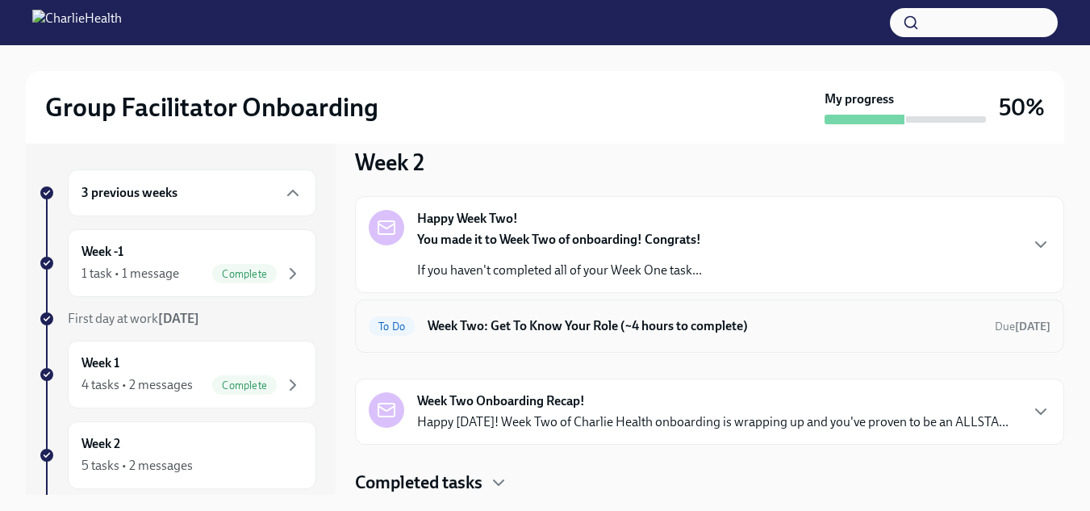 Image resolution: width=1090 pixels, height=511 pixels. What do you see at coordinates (137, 466) in the screenshot?
I see `div: 5 tasks • 2 messages` at bounding box center [137, 466].